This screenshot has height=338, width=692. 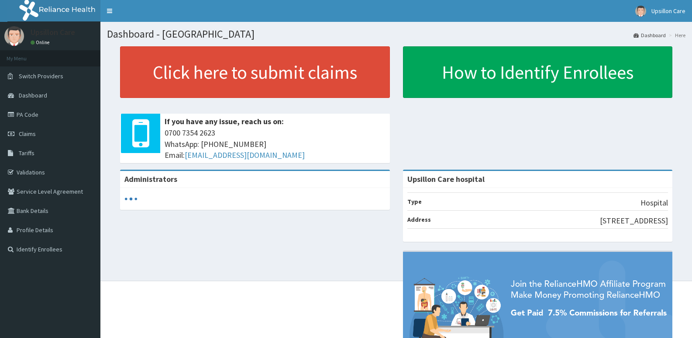 I want to click on b: Administrators, so click(x=151, y=179).